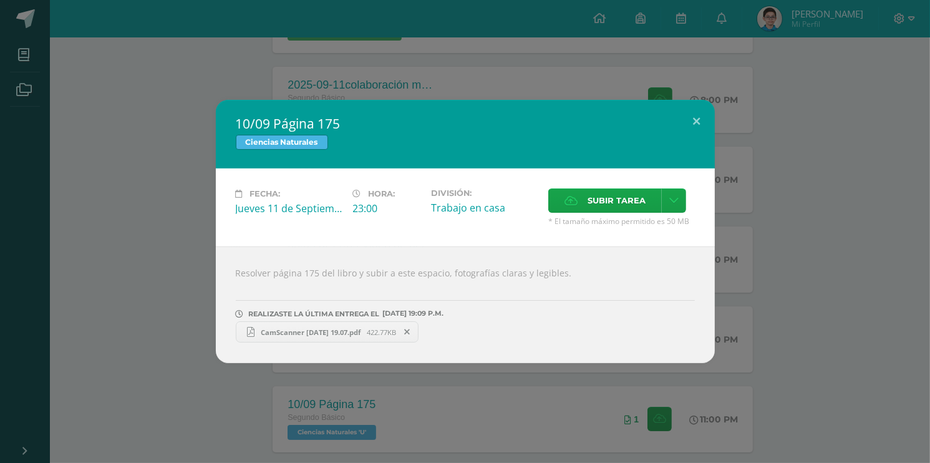 Image resolution: width=930 pixels, height=463 pixels. What do you see at coordinates (621, 221) in the screenshot?
I see `span: * El tamaño máximo permitido es 50 MB` at bounding box center [621, 221].